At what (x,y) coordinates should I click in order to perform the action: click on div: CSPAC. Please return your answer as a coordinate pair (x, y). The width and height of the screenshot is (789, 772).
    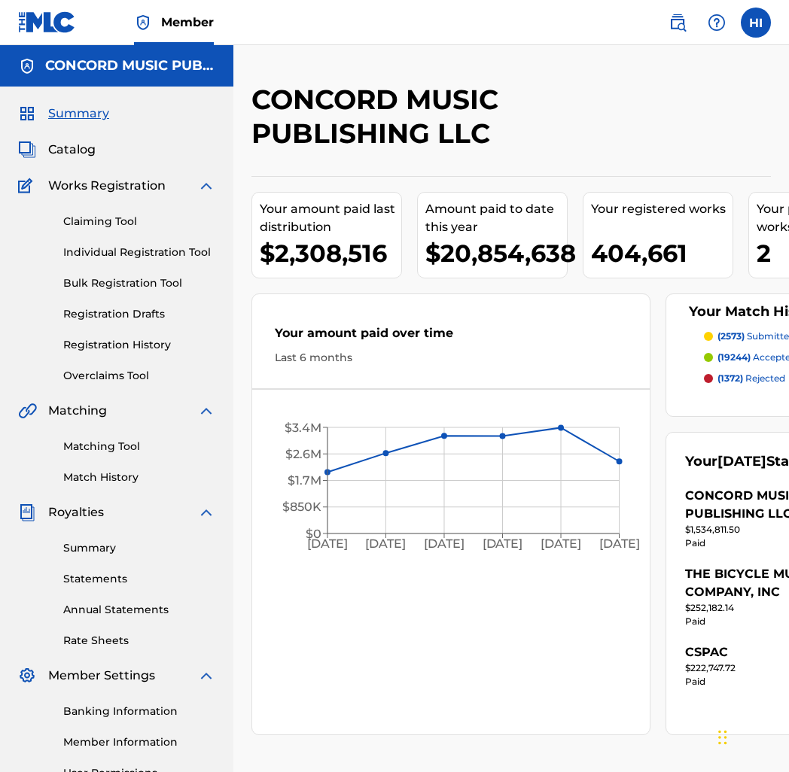
    Looking at the image, I should click on (706, 653).